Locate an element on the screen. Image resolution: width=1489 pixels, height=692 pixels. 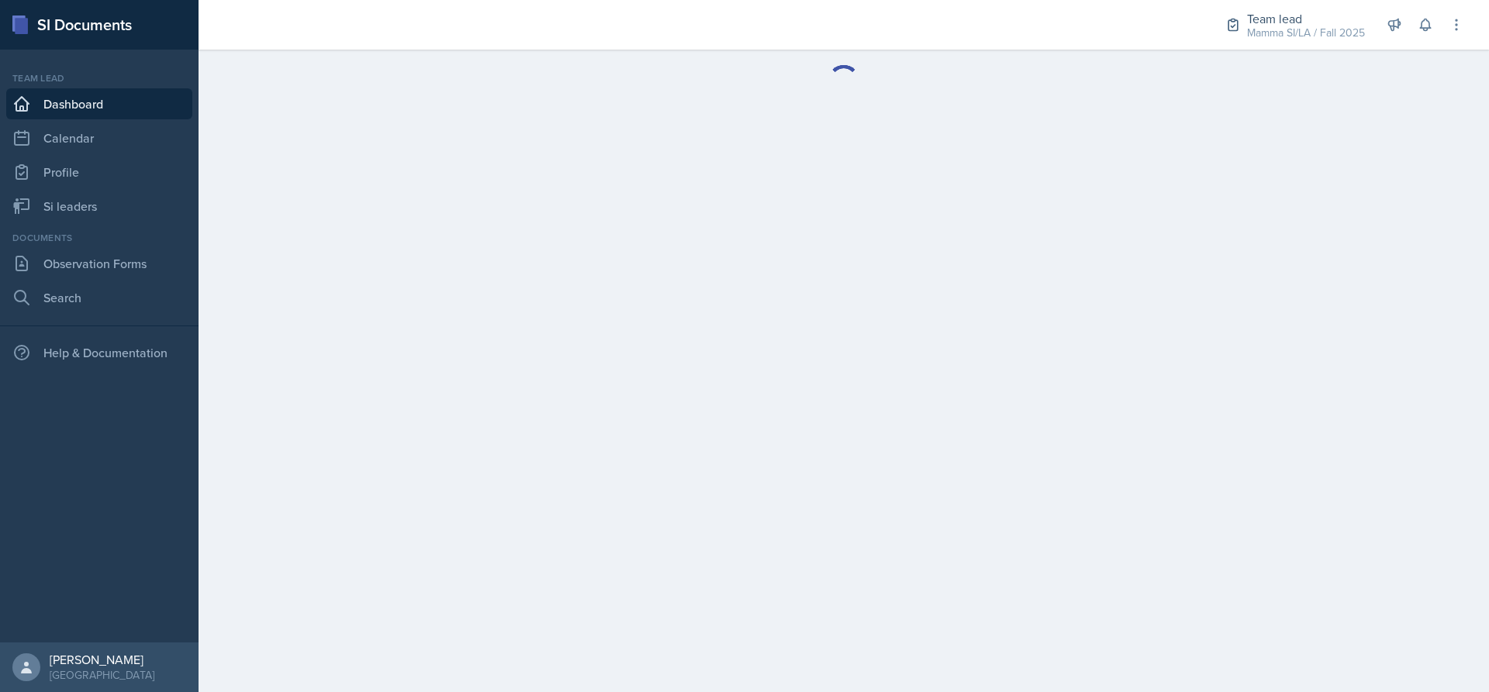
a: Search is located at coordinates (99, 298).